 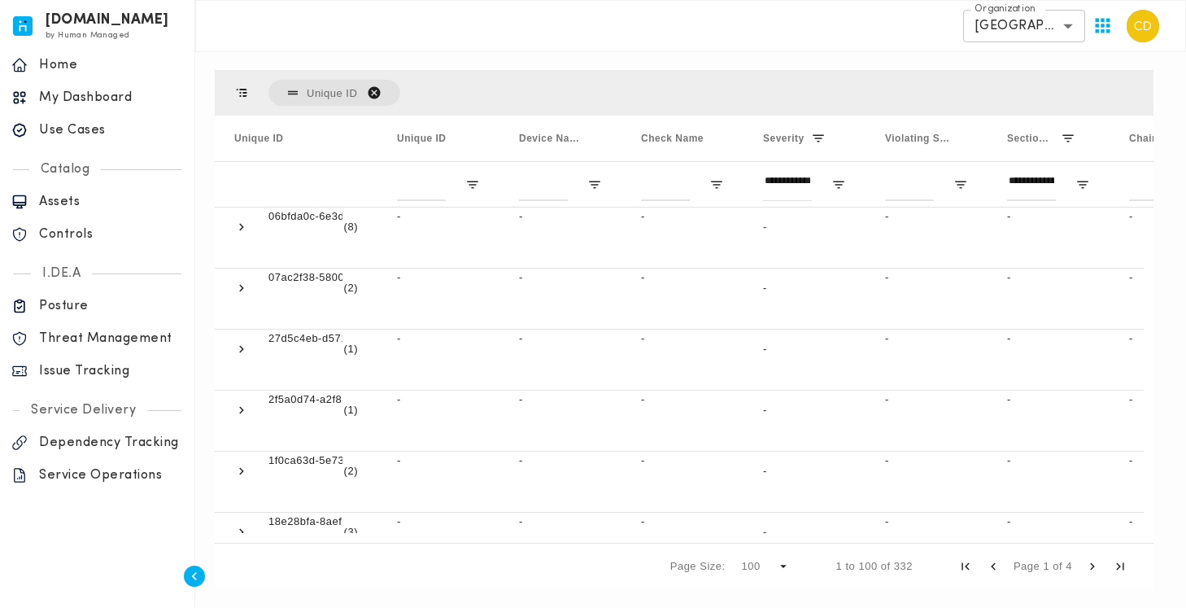 I want to click on span: Page, so click(x=1027, y=566).